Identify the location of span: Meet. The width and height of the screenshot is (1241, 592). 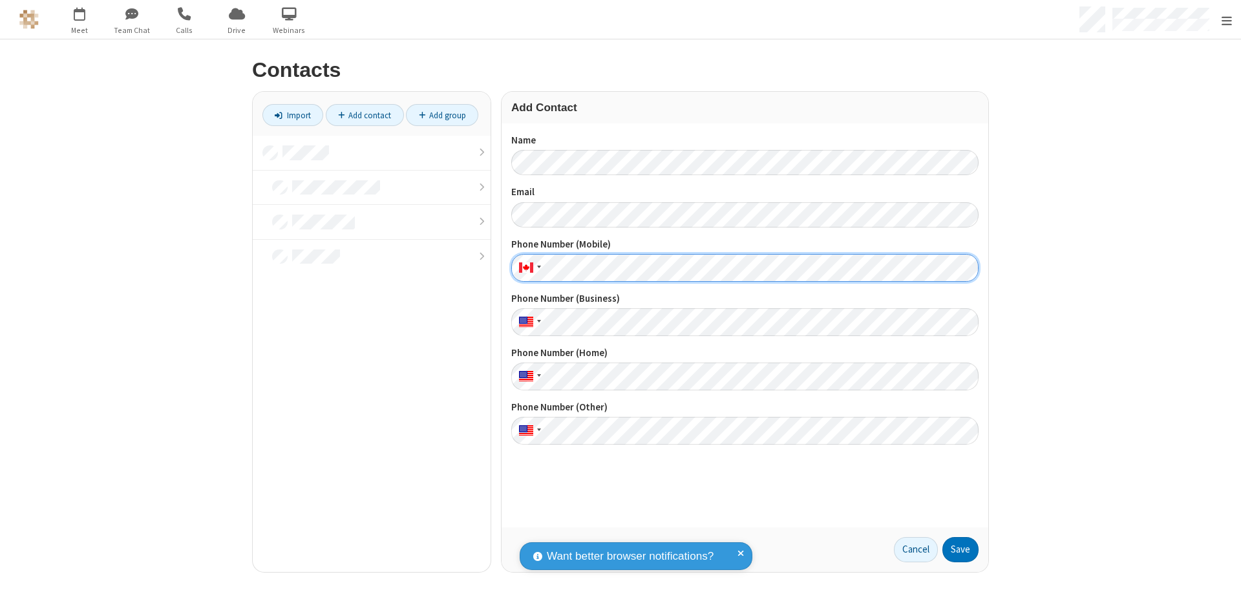
(80, 30).